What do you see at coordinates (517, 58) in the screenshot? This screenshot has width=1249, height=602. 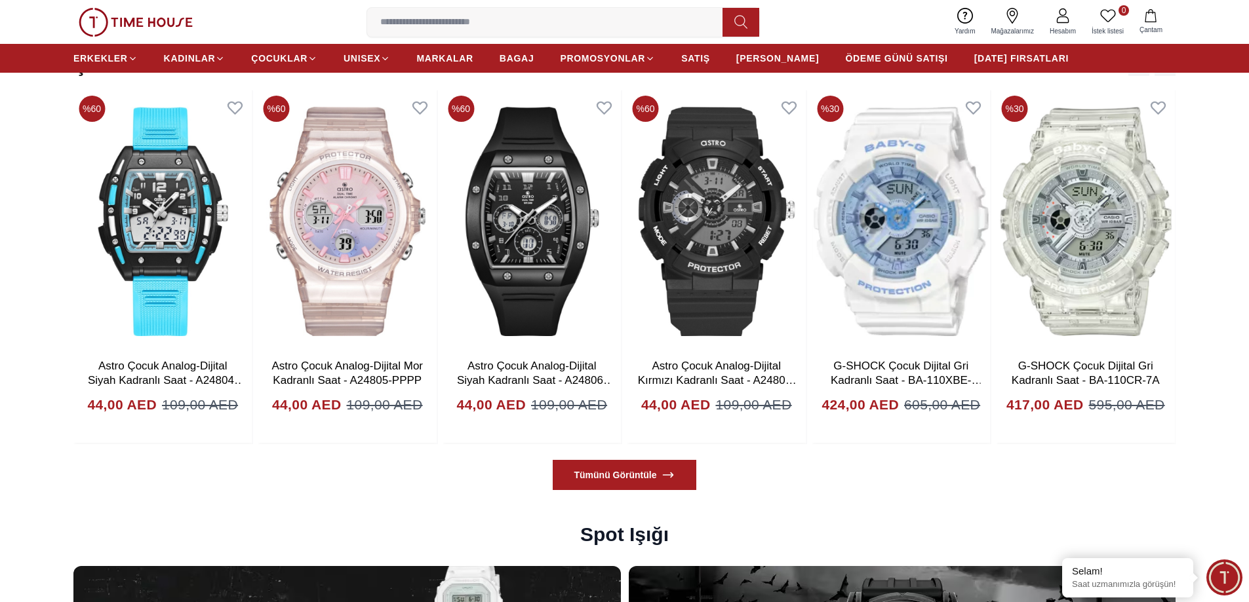 I see `a: BAGAJ` at bounding box center [517, 58].